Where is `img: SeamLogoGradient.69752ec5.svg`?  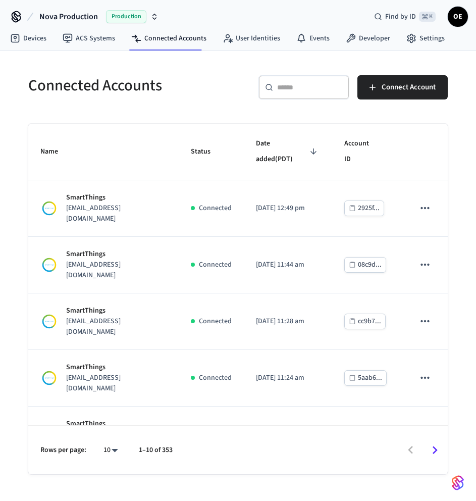 img: SeamLogoGradient.69752ec5.svg is located at coordinates (458, 483).